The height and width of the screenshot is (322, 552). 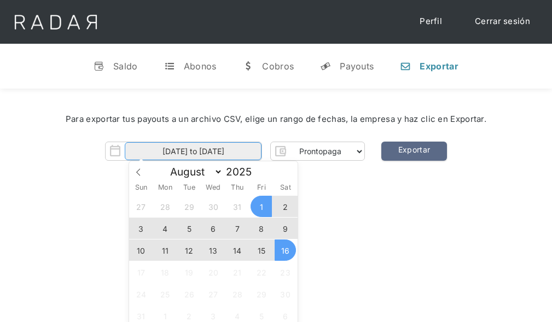 I want to click on span: August 21, 2025, so click(x=237, y=272).